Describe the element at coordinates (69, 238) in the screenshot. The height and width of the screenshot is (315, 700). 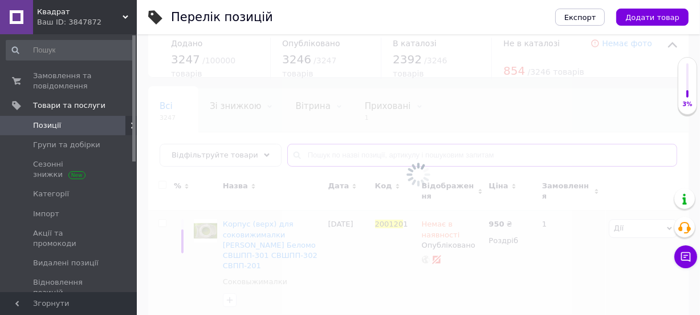
I see `span: Акції та промокоди` at that location.